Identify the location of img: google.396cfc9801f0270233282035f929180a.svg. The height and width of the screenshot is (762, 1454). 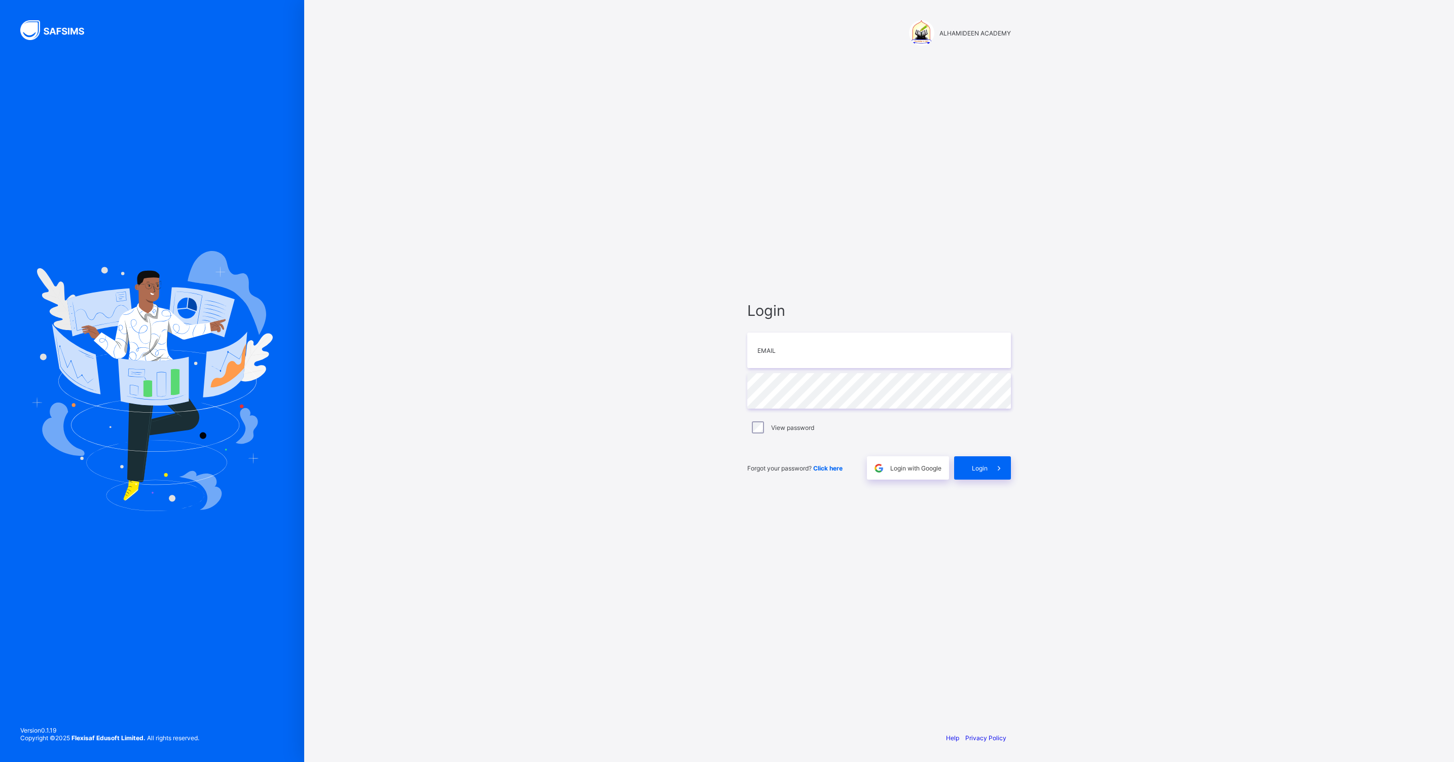
(879, 468).